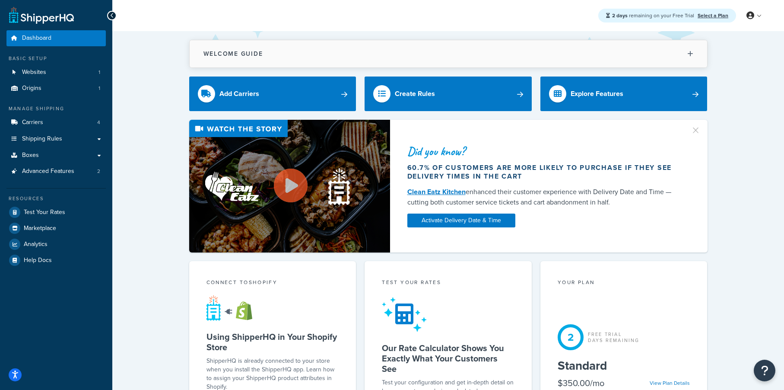 The image size is (784, 390). Describe the element at coordinates (544, 197) in the screenshot. I see `div: enhanced their customer experience with Delivery Date and Time — cutting both customer service ti...` at that location.